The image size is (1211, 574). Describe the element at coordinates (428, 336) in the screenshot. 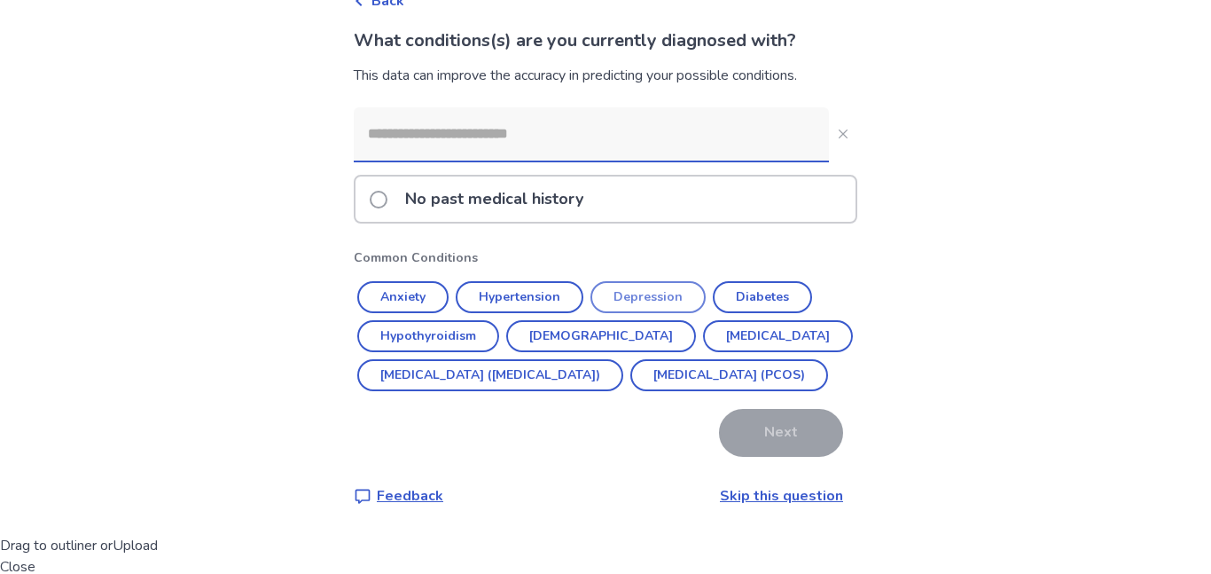

I see `button: Hypothyroidism` at that location.